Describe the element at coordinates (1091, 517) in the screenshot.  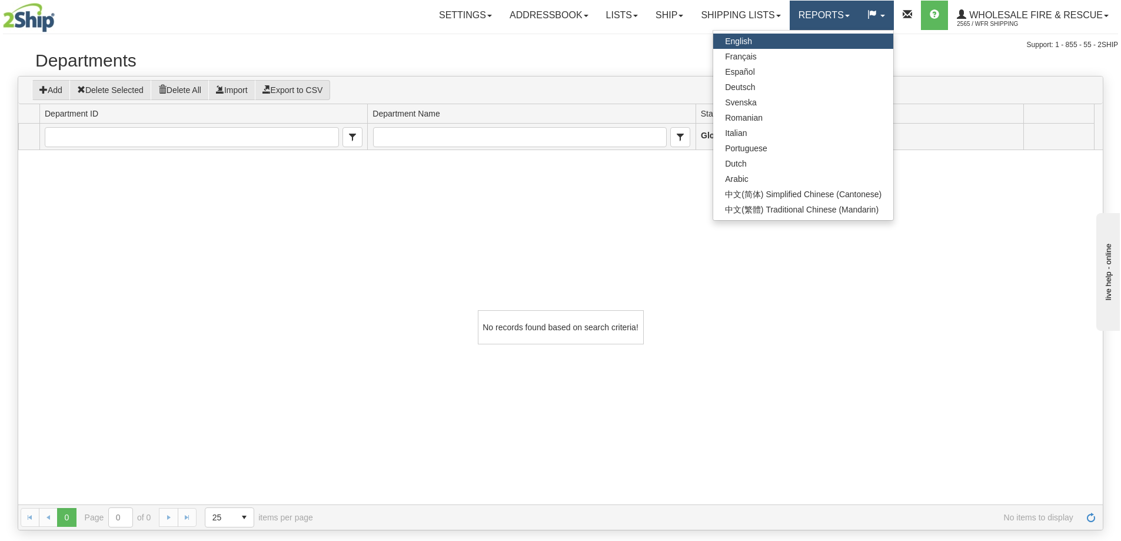
I see `a: Refresh` at that location.